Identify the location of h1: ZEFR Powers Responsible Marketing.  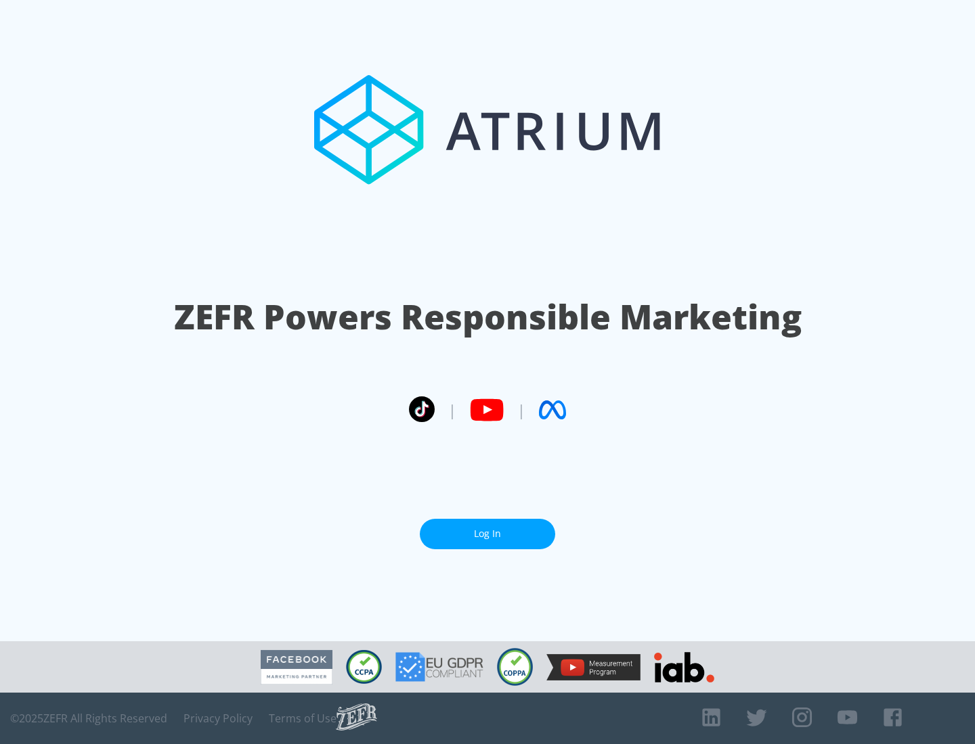
(487, 317).